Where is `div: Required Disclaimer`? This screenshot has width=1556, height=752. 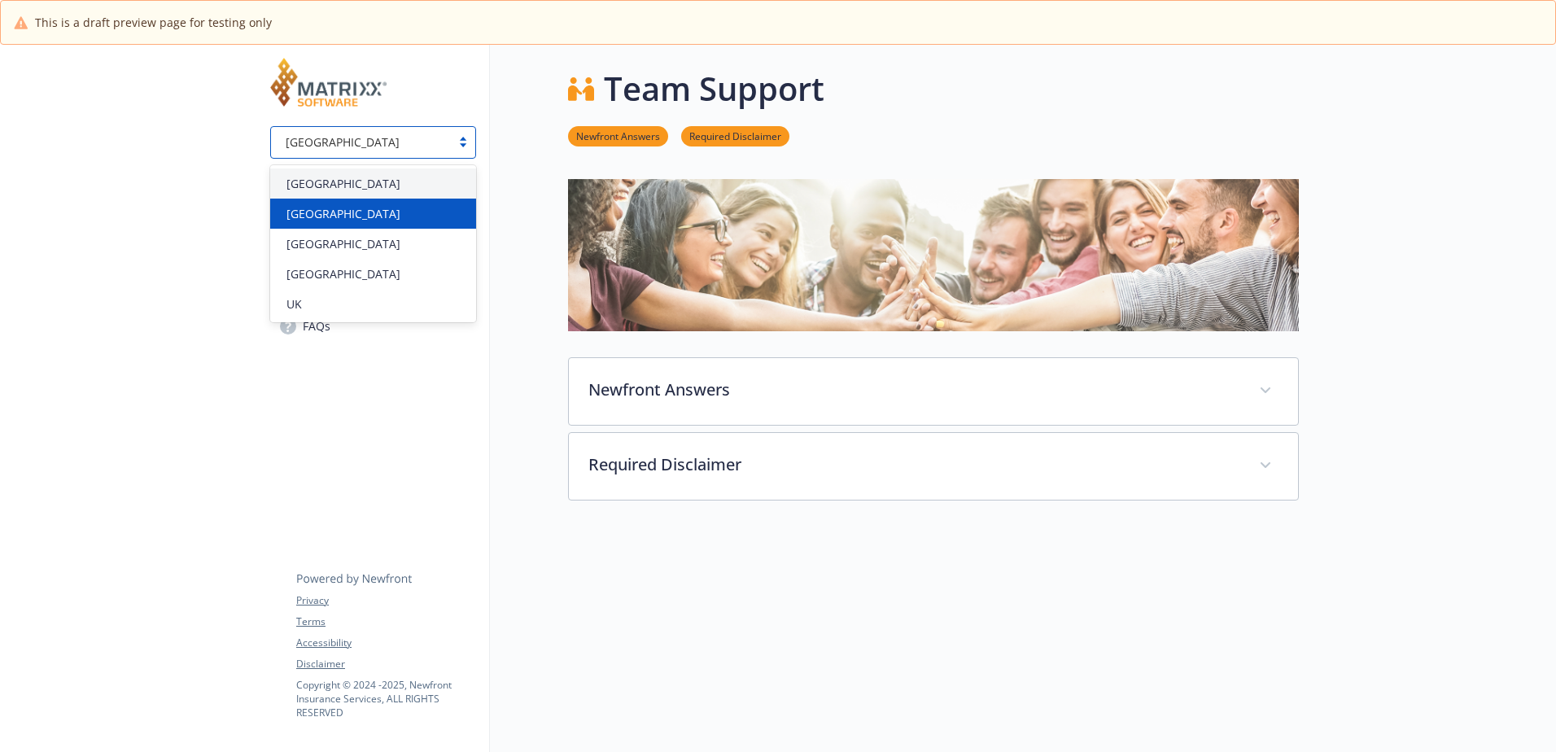
div: Required Disclaimer is located at coordinates (934, 466).